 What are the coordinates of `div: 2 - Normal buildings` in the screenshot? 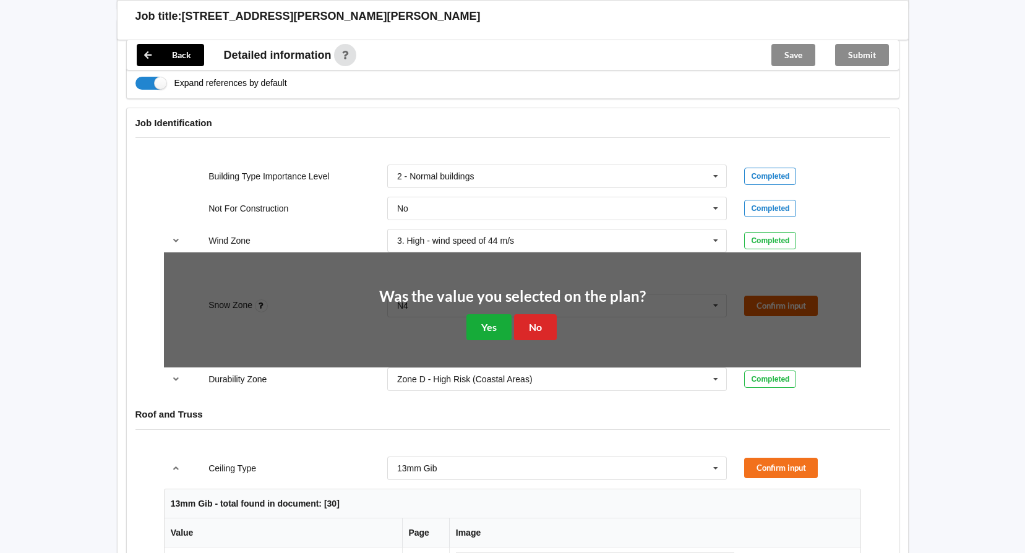 It's located at (435, 176).